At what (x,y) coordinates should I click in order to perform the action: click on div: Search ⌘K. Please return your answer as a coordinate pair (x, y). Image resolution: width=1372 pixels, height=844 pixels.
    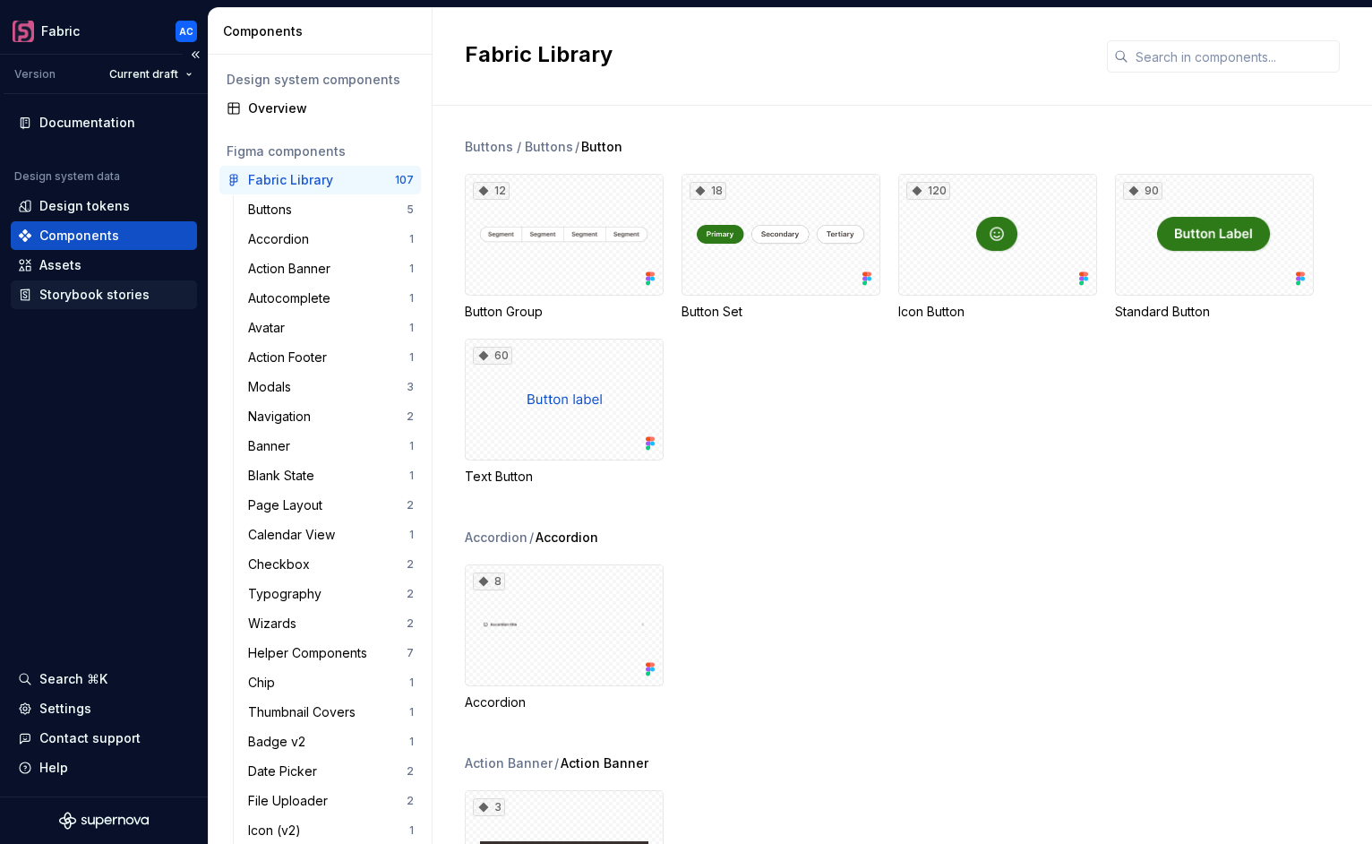
    Looking at the image, I should click on (73, 679).